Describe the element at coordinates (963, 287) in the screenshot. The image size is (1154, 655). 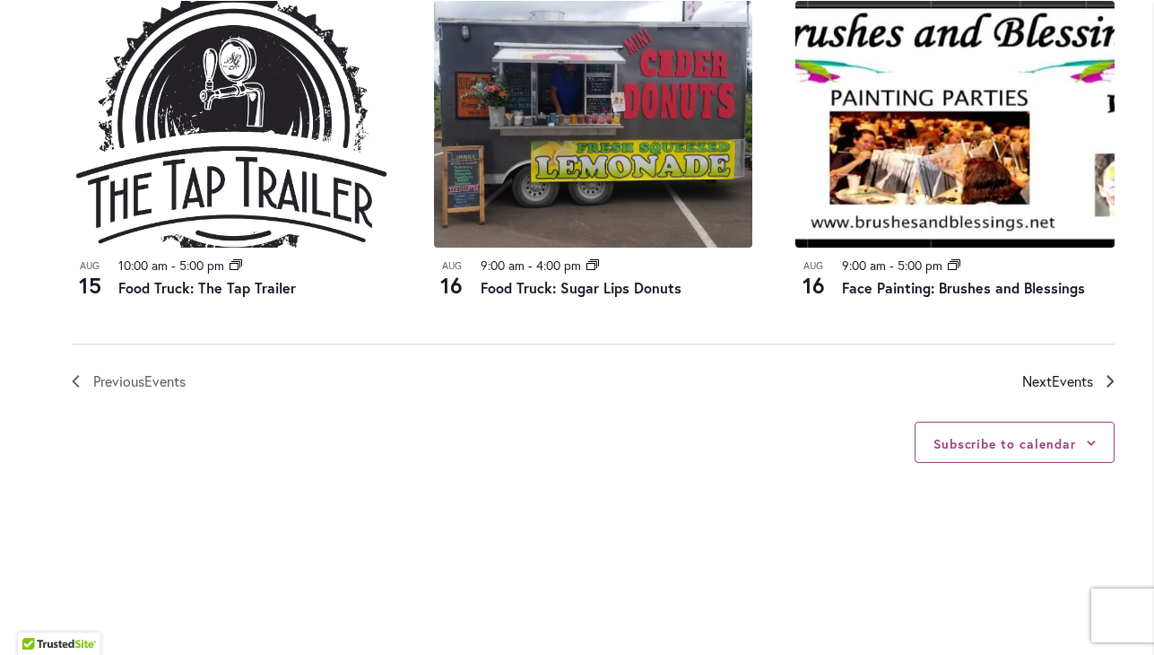
I see `a: Face Painting: Brushes and Blessings` at that location.